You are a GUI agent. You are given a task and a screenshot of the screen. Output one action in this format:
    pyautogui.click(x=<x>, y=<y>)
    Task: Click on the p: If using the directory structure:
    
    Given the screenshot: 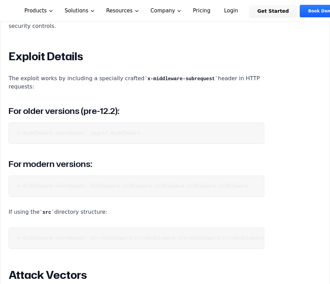 What is the action you would take?
    pyautogui.click(x=137, y=212)
    